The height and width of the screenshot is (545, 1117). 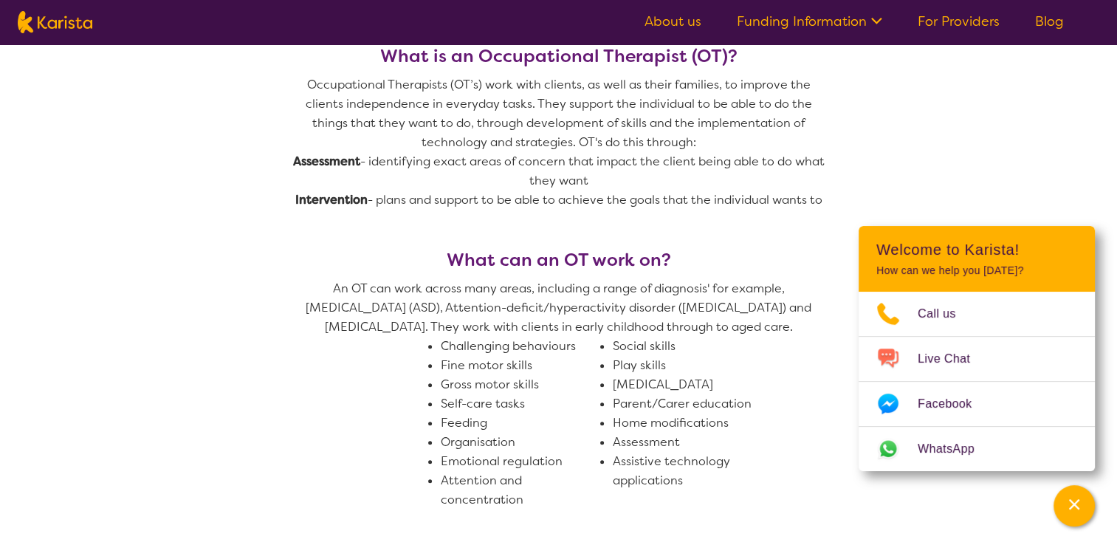 I want to click on a: Web link opens in a new tab., so click(x=976, y=449).